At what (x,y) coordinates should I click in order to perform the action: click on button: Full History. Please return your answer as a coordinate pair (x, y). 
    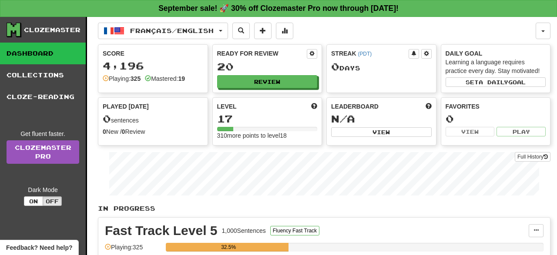
    Looking at the image, I should click on (533, 157).